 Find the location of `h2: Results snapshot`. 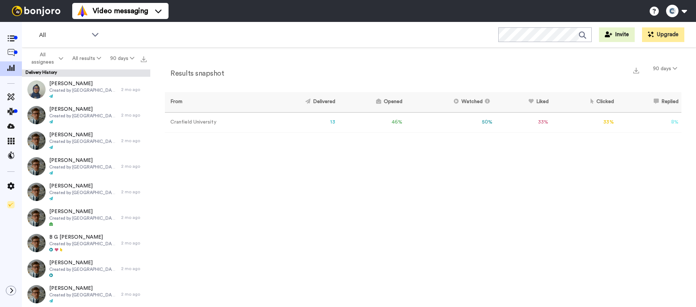

h2: Results snapshot is located at coordinates (194, 73).